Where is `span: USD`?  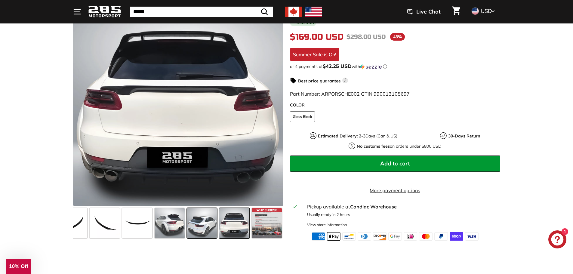
span: USD is located at coordinates (486, 11).